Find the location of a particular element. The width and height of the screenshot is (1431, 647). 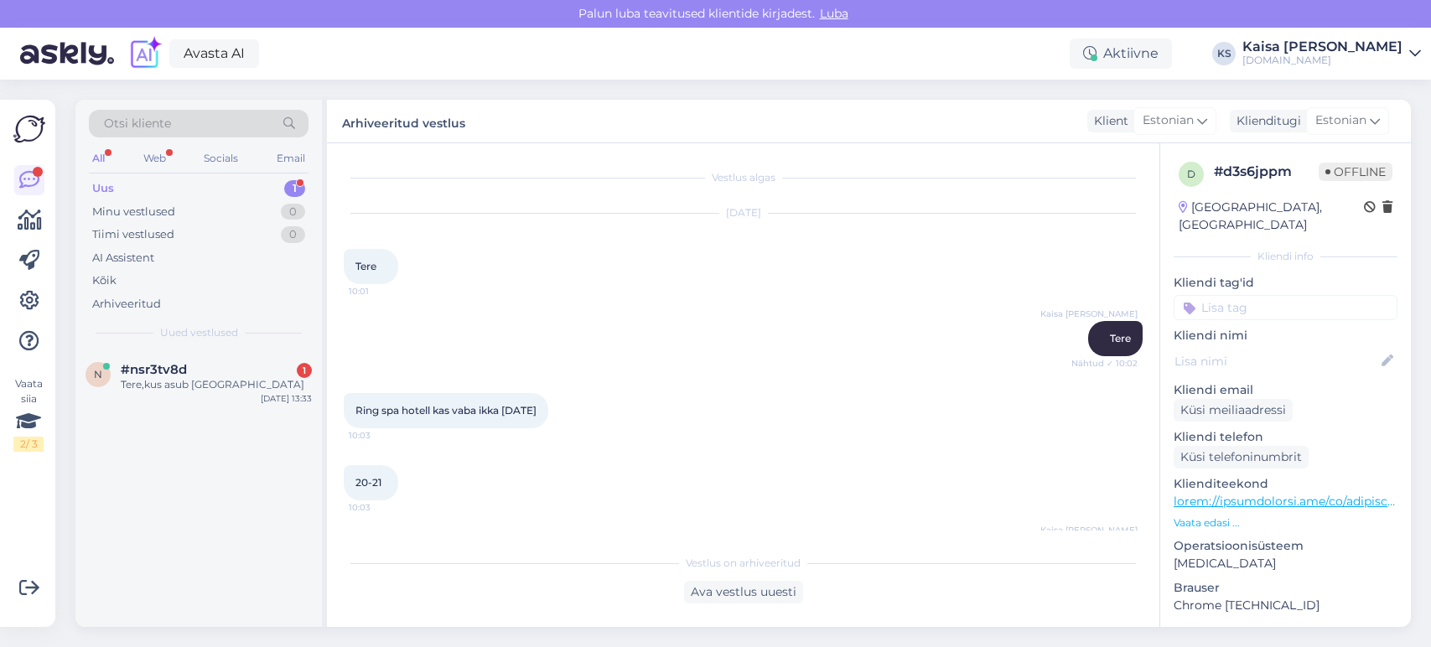

span: 10:01 is located at coordinates (380, 291).